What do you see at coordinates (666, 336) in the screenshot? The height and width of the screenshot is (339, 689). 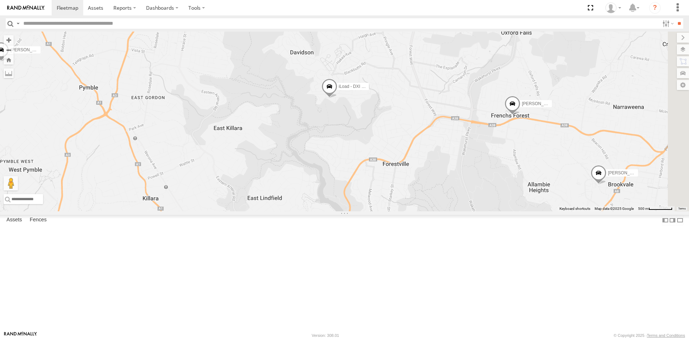 I see `a: Terms and Conditions` at bounding box center [666, 336].